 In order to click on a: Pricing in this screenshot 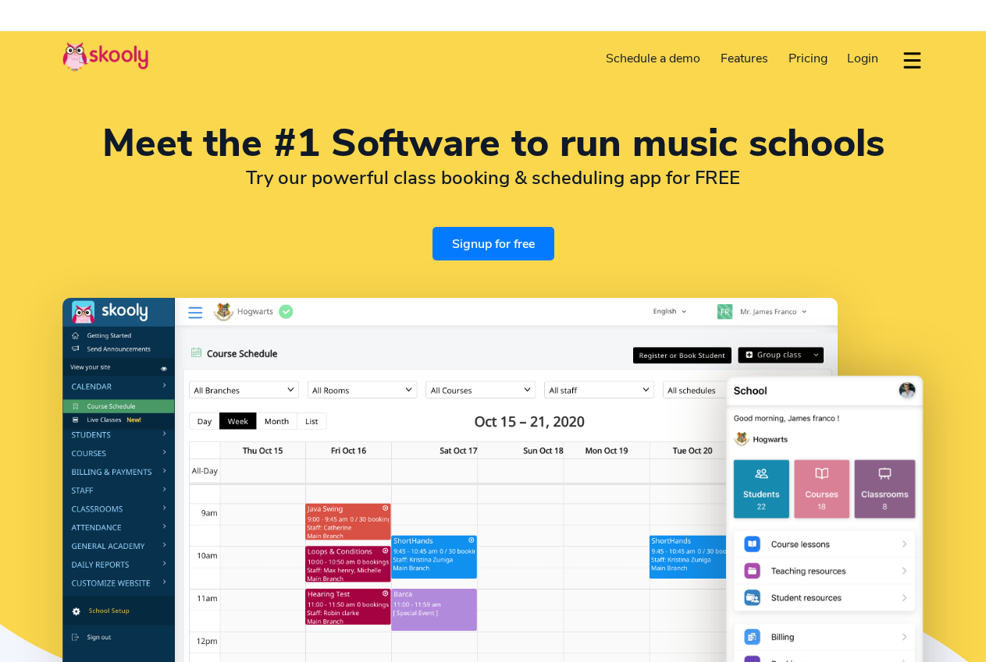, I will do `click(808, 59)`.